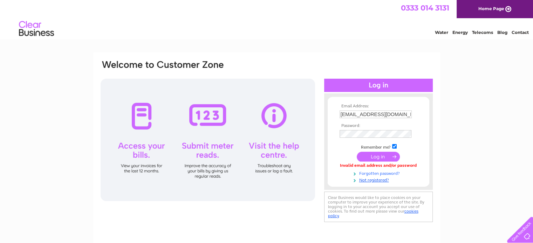 The height and width of the screenshot is (243, 533). What do you see at coordinates (378, 157) in the screenshot?
I see `input: Submit` at bounding box center [378, 157].